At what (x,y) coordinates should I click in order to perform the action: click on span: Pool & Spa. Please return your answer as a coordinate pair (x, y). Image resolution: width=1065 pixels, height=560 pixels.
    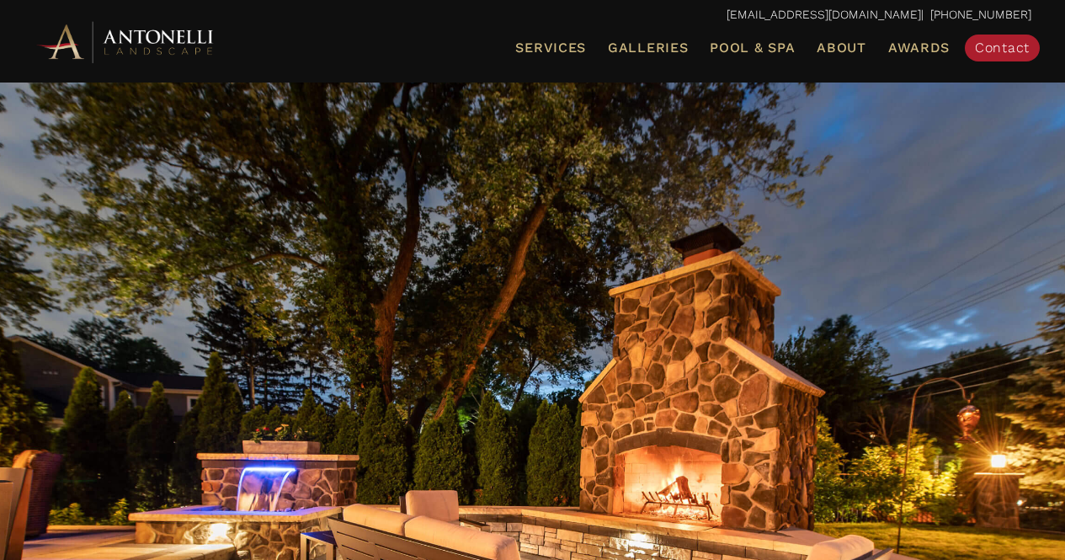
    Looking at the image, I should click on (752, 47).